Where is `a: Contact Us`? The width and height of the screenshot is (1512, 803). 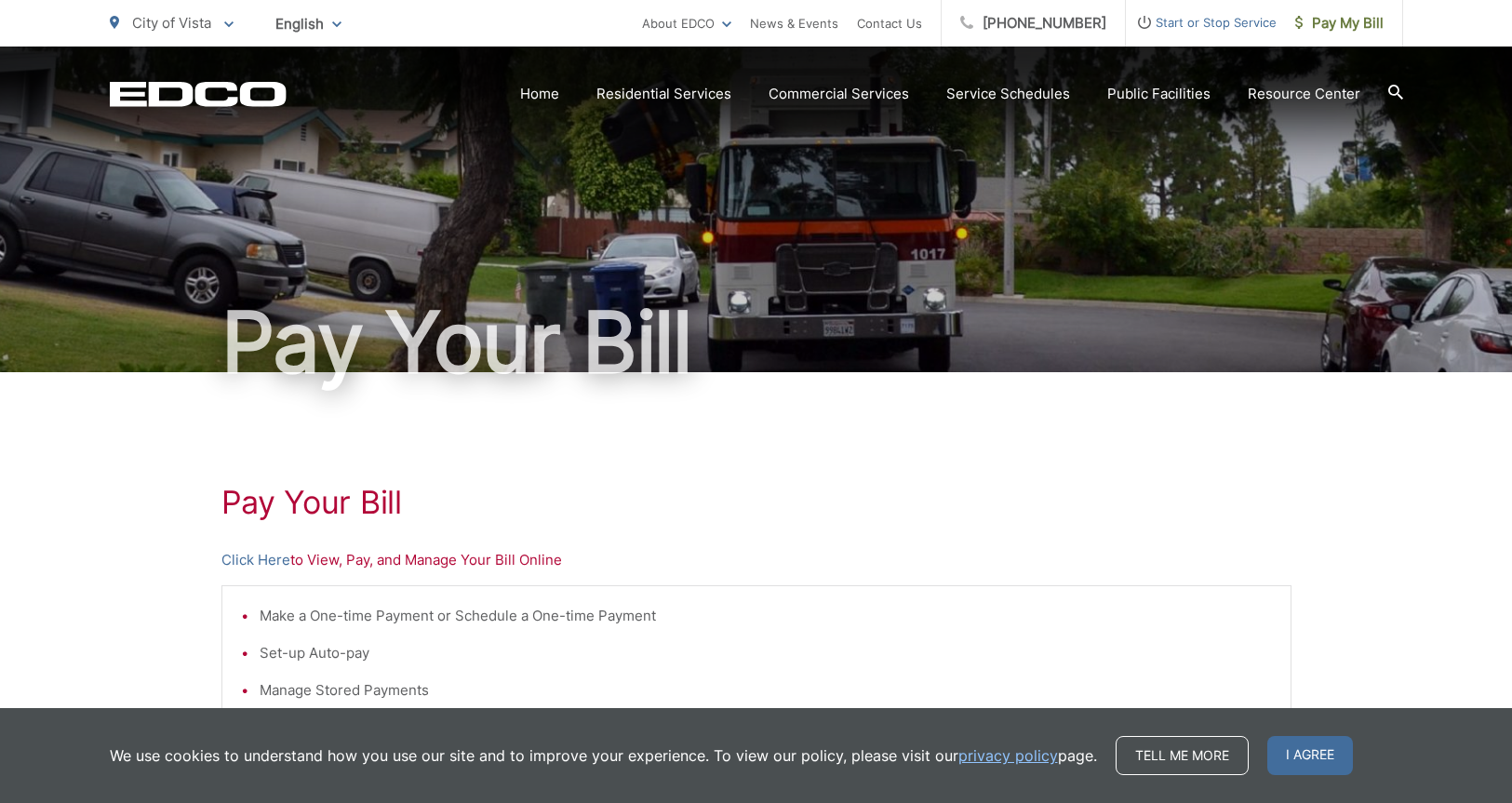
a: Contact Us is located at coordinates (889, 24).